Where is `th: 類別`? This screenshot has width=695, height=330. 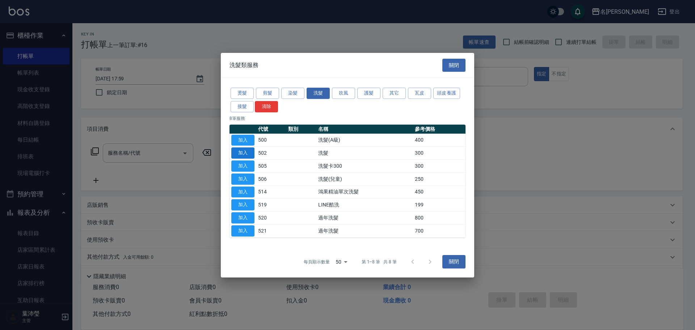 th: 類別 is located at coordinates (301, 129).